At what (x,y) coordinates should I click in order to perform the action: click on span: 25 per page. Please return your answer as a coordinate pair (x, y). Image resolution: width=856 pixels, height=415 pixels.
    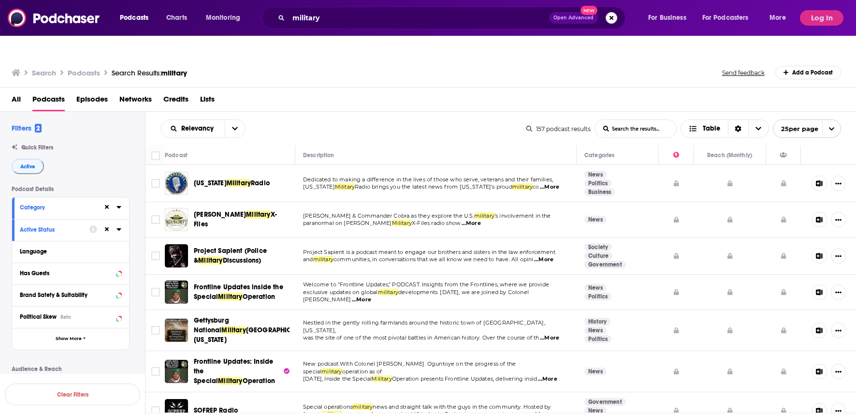
    Looking at the image, I should click on (796, 129).